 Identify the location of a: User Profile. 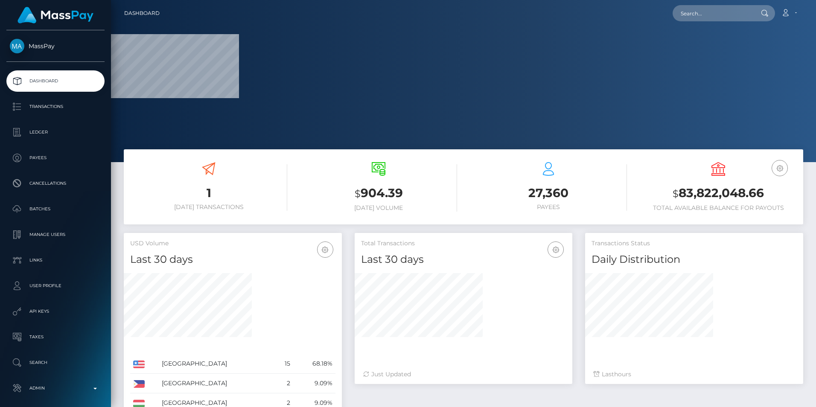
(55, 286).